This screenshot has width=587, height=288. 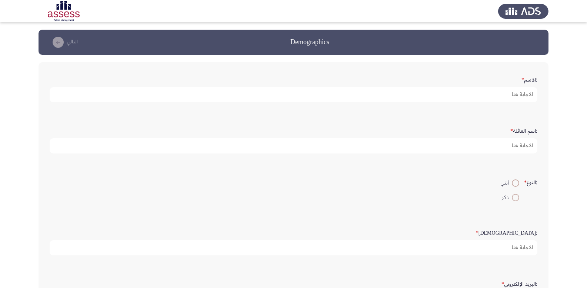 I want to click on label: :الاسم, so click(x=529, y=80).